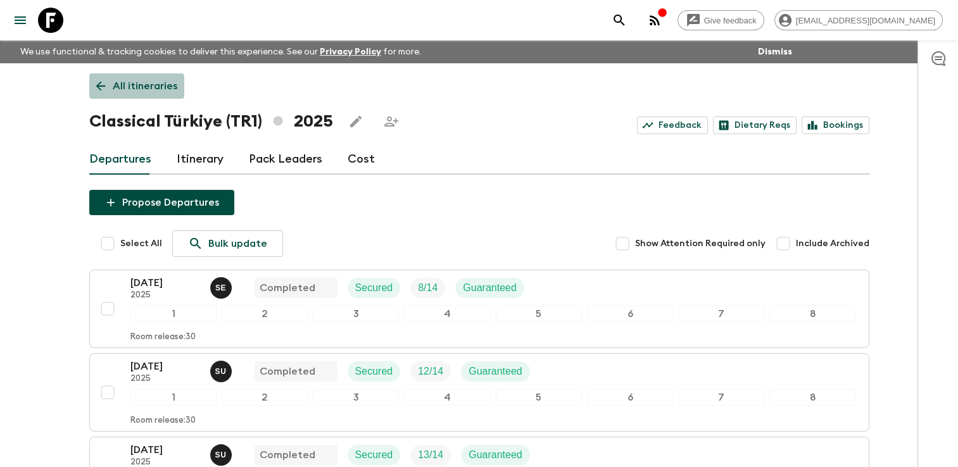 This screenshot has width=958, height=467. What do you see at coordinates (721, 20) in the screenshot?
I see `a: Give feedback` at bounding box center [721, 20].